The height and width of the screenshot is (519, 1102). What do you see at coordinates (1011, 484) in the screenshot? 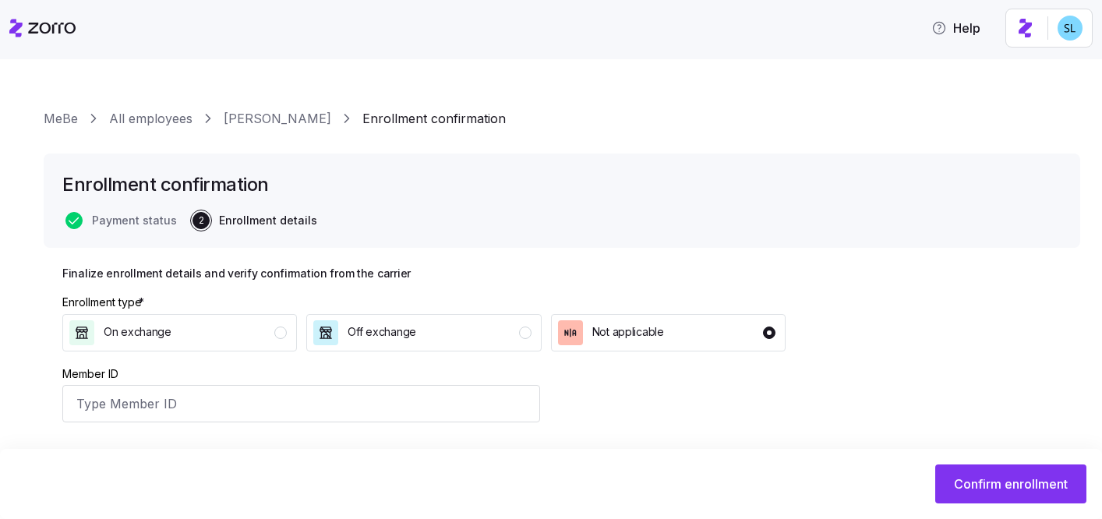
I see `span: Confirm enrollment` at bounding box center [1011, 484].